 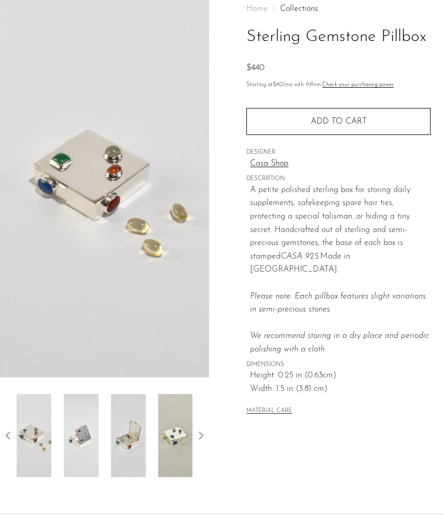 What do you see at coordinates (340, 343) in the screenshot?
I see `i: We recommend storing in a dry place and periodic polishing with a cloth.` at bounding box center [340, 343].